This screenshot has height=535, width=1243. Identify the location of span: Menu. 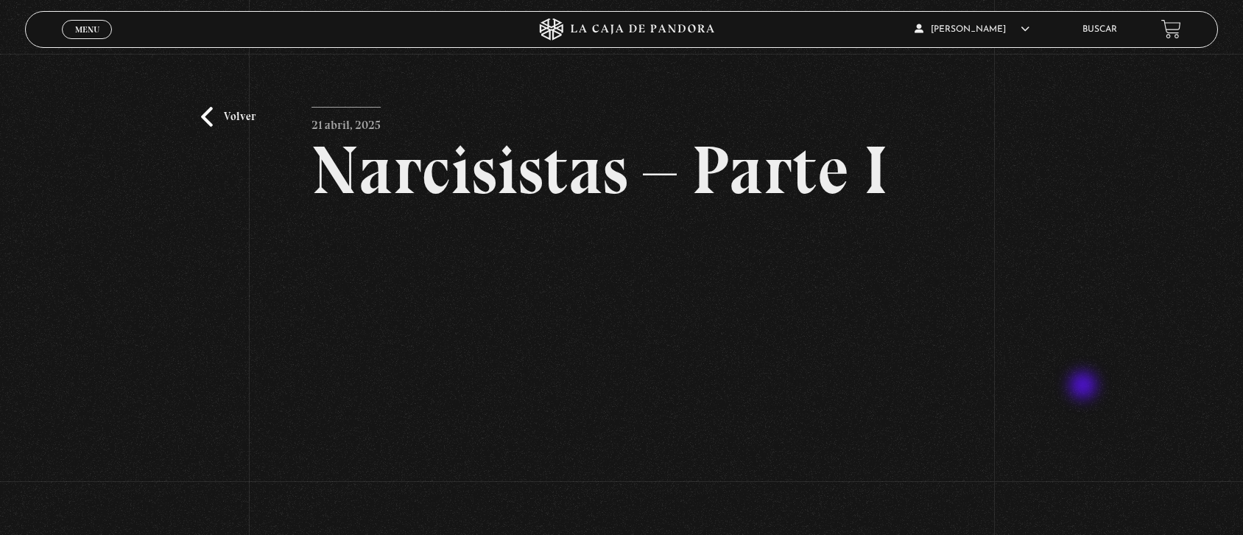
(87, 29).